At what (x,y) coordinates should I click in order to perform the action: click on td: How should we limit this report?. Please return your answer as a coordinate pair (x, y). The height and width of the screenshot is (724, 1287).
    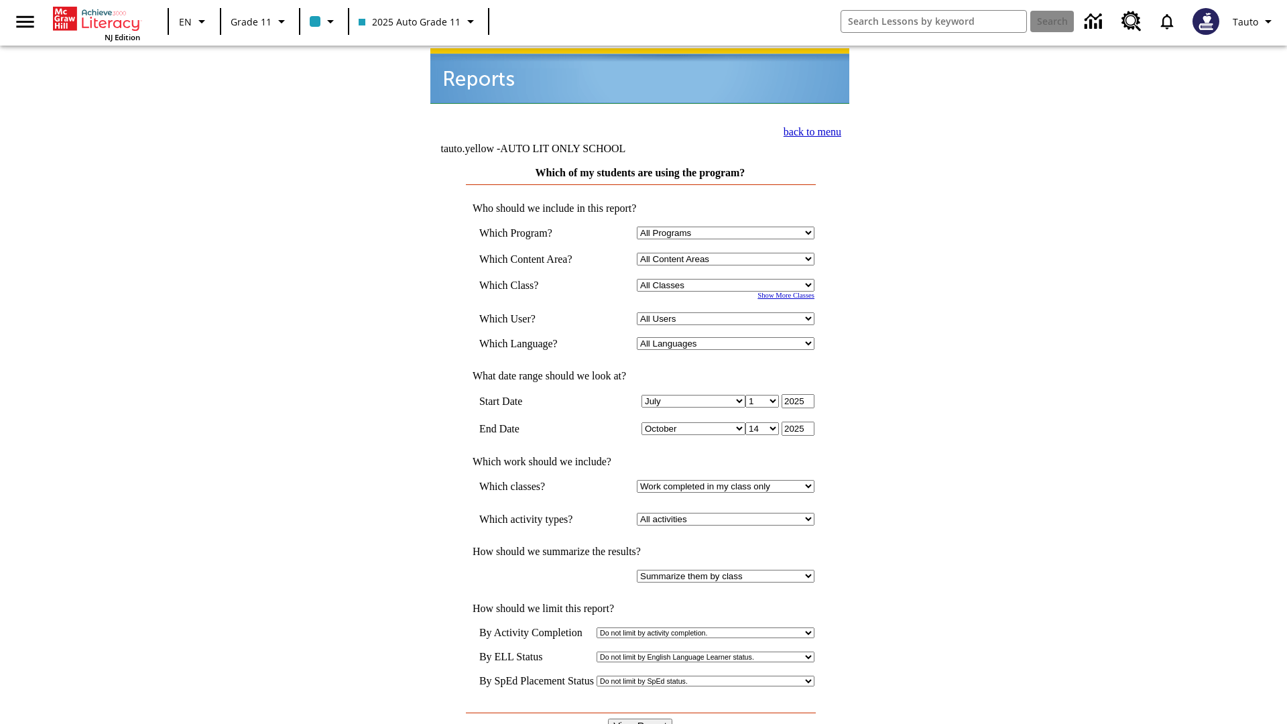
    Looking at the image, I should click on (640, 609).